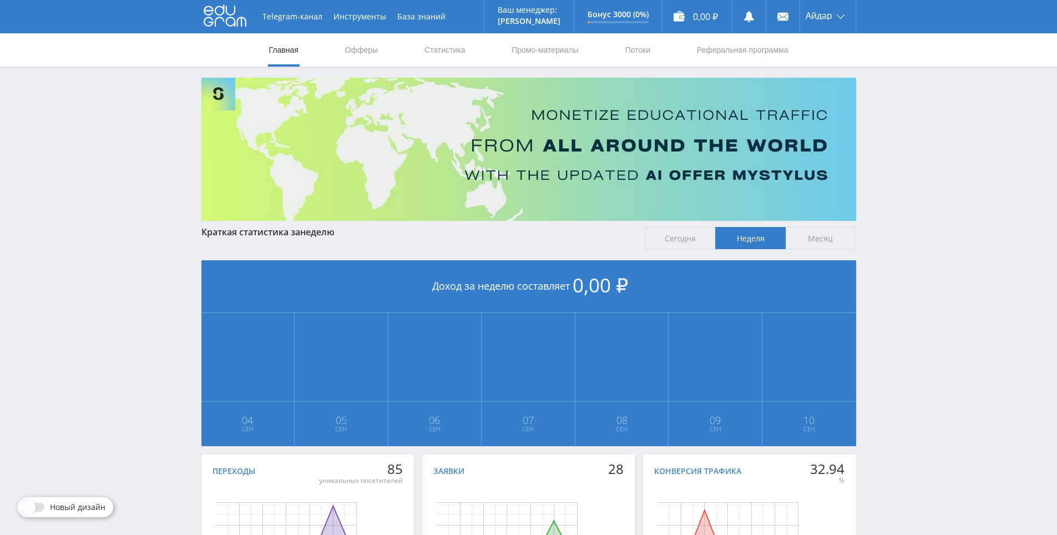  I want to click on div: 85, so click(361, 469).